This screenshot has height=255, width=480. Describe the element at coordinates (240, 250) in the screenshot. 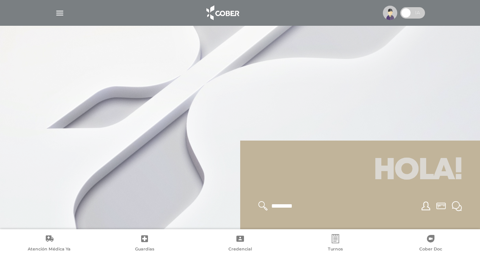

I see `span: Credencial` at that location.